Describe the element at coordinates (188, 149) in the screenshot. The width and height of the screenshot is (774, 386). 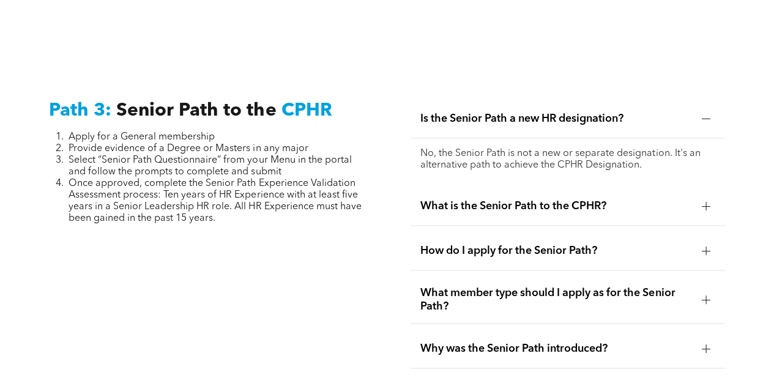
I see `span: Provide evidence of a Degree or Masters in any major` at that location.